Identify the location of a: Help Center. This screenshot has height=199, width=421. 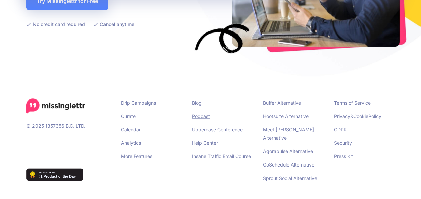
(205, 143).